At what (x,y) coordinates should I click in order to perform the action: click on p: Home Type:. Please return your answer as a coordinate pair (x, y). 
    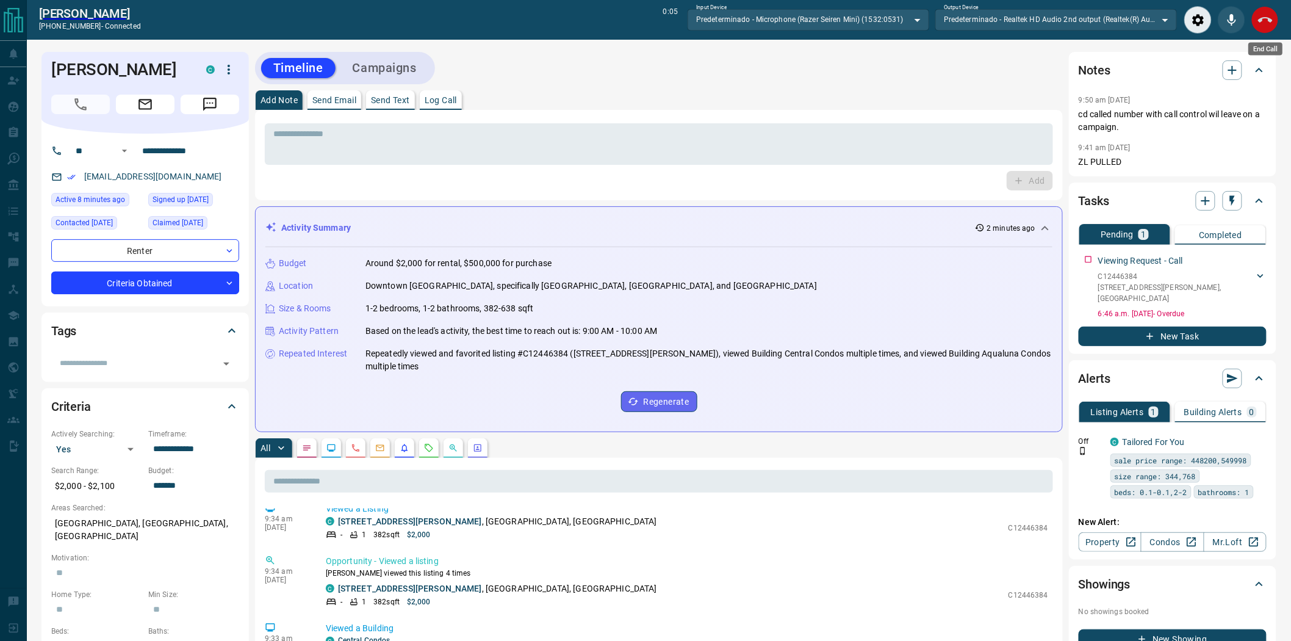
    Looking at the image, I should click on (96, 594).